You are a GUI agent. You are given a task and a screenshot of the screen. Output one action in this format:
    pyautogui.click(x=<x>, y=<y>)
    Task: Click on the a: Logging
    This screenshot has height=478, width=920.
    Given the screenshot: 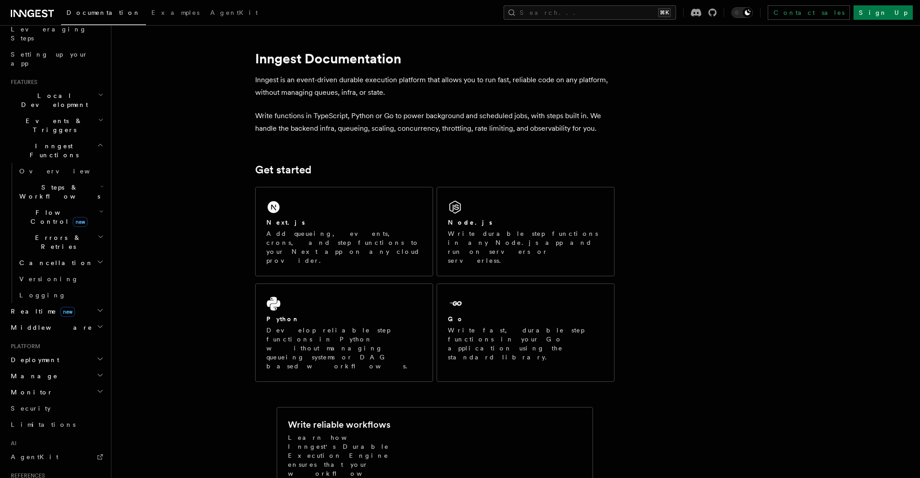 What is the action you would take?
    pyautogui.click(x=61, y=295)
    